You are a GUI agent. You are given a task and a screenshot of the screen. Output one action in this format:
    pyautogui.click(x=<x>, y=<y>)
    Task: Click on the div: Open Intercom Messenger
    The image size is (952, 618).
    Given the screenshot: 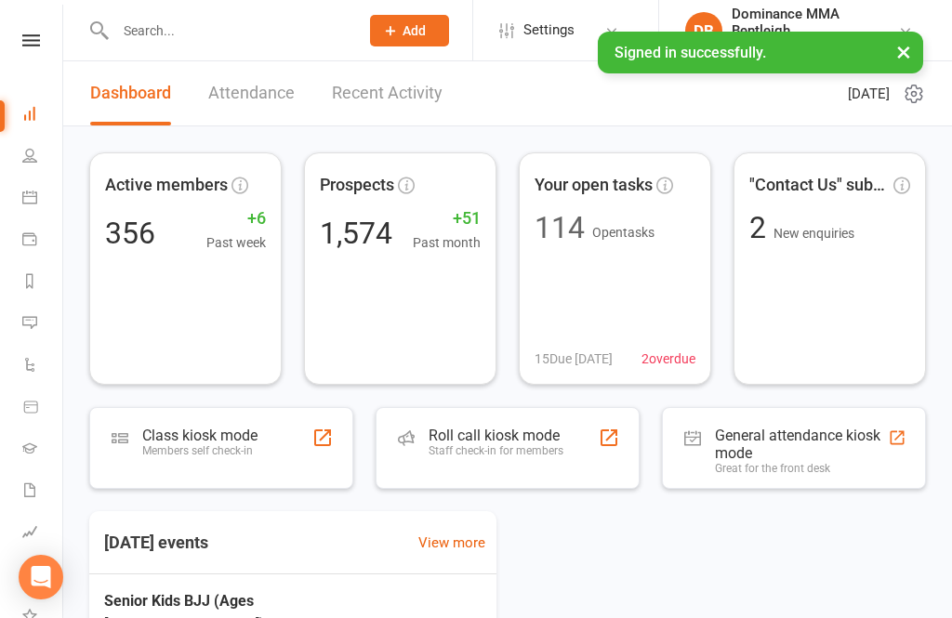 What is the action you would take?
    pyautogui.click(x=41, y=577)
    